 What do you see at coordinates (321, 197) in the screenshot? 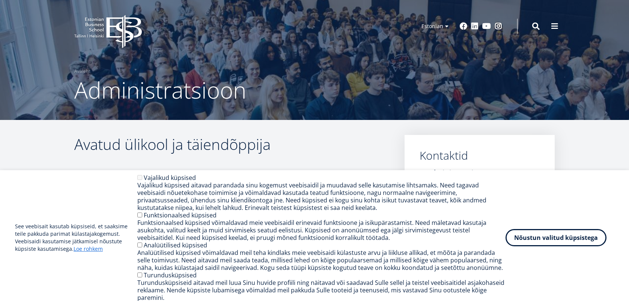
I see `div: Vajalikud küpsised aitavad parandada sinu kogemust veebisaidil ja muudavad selle kasutamise lihts...` at bounding box center [321, 197].